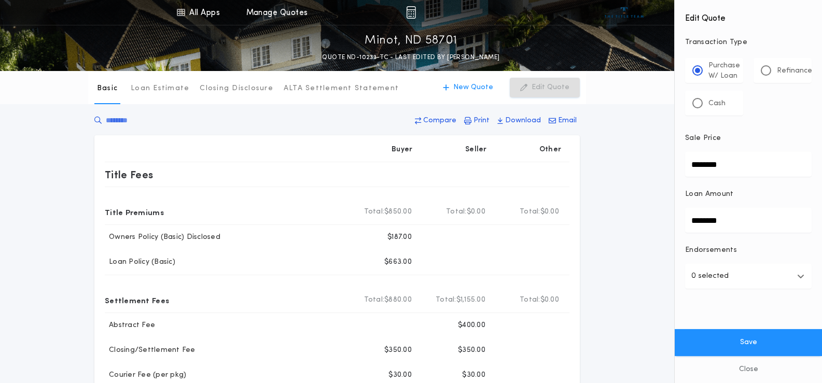 The height and width of the screenshot is (383, 822). What do you see at coordinates (341, 89) in the screenshot?
I see `p: ALTA Settlement Statement` at bounding box center [341, 89].